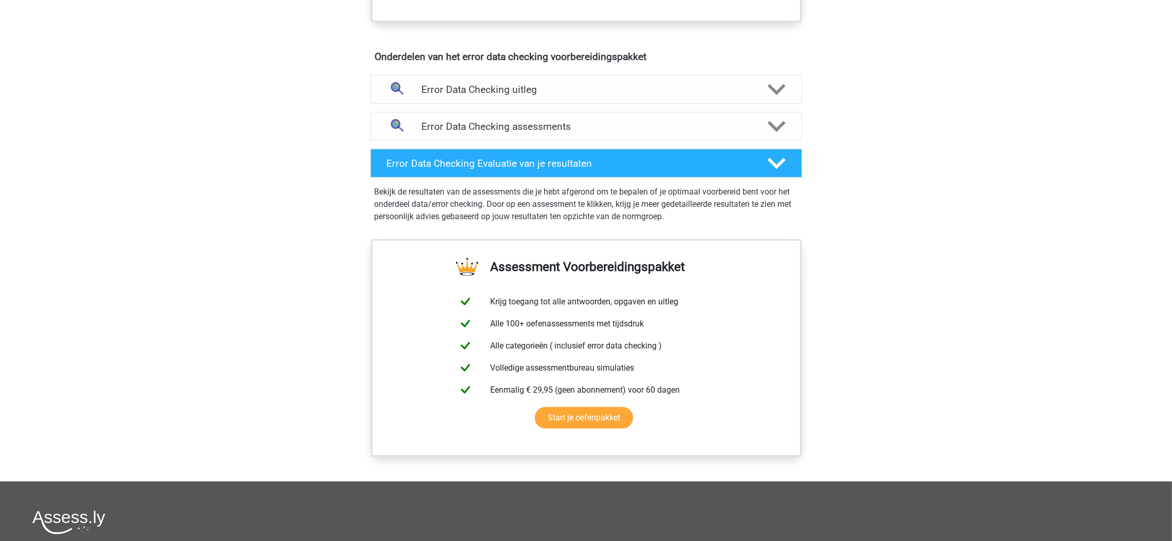  Describe the element at coordinates (396, 126) in the screenshot. I see `img: error data checking assessments` at that location.